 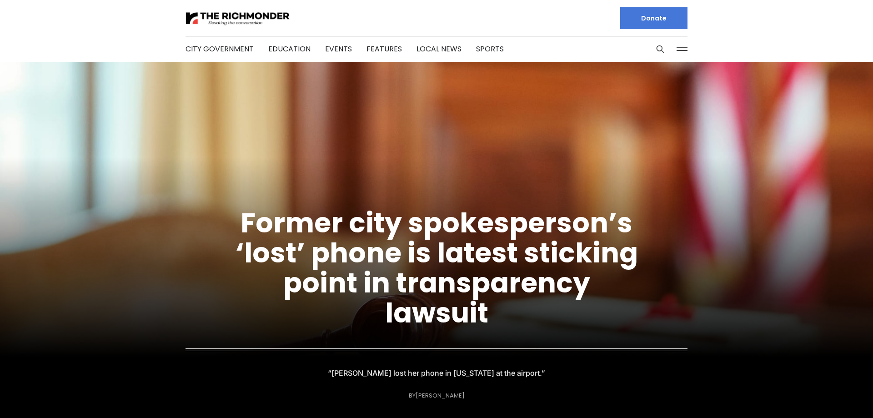 What do you see at coordinates (220, 49) in the screenshot?
I see `a: City Government` at bounding box center [220, 49].